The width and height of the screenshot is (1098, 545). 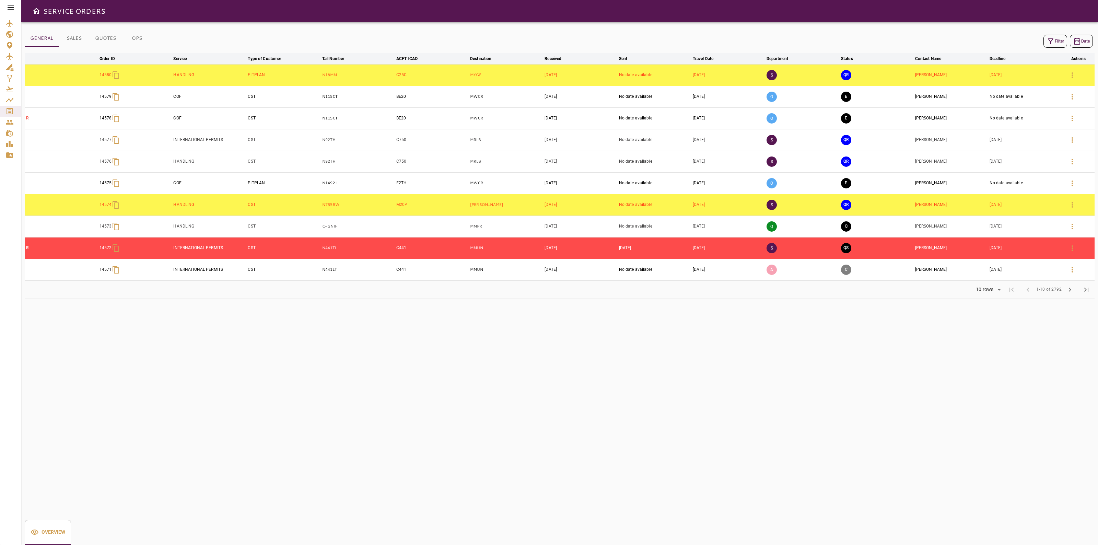 What do you see at coordinates (703, 59) in the screenshot?
I see `div: Travel Date` at bounding box center [703, 59].